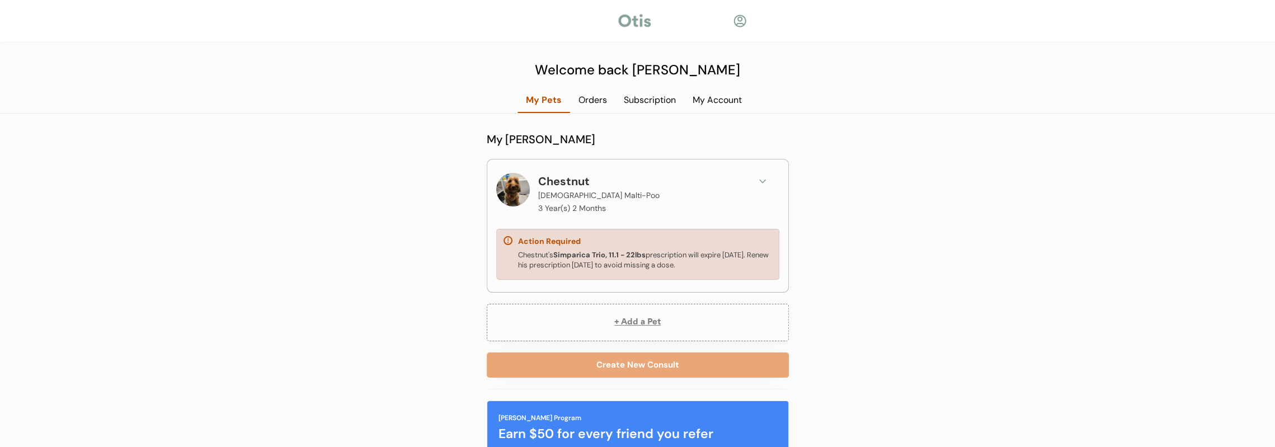  I want to click on div: Subscription, so click(649, 100).